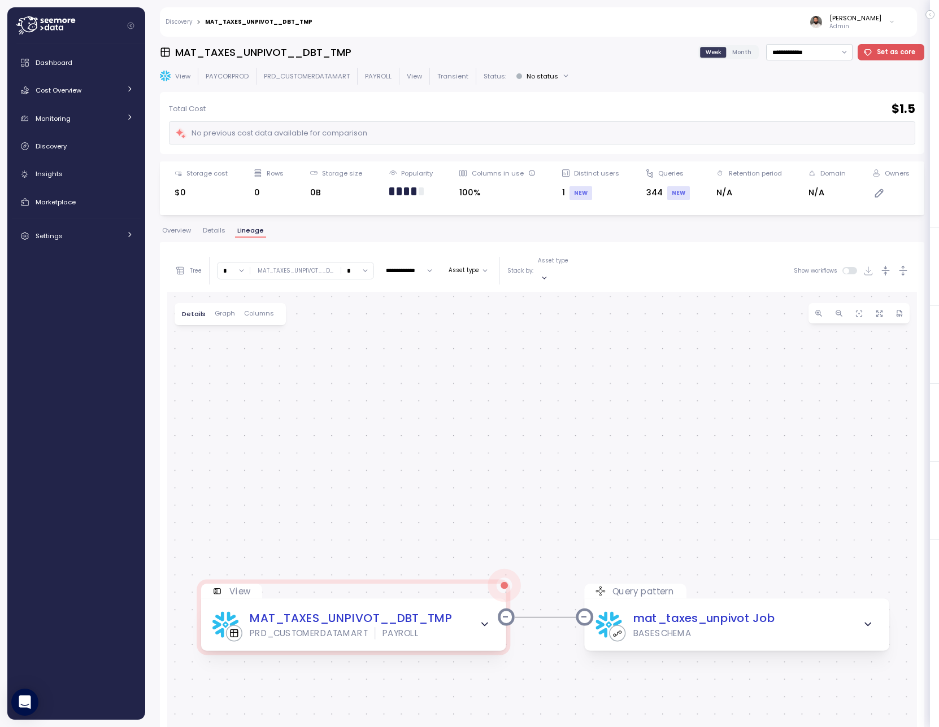 The width and height of the screenshot is (939, 727). Describe the element at coordinates (53, 119) in the screenshot. I see `span: Monitoring` at that location.